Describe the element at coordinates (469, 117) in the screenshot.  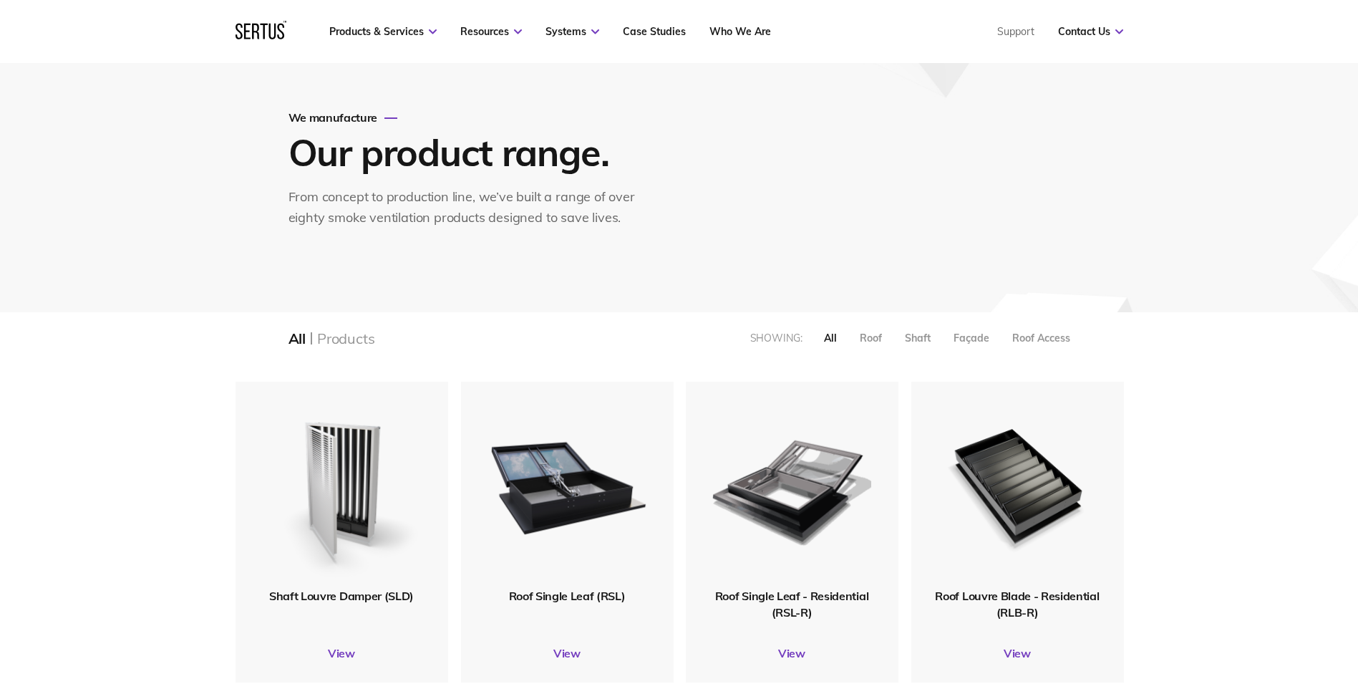
I see `div: We manufacture` at that location.